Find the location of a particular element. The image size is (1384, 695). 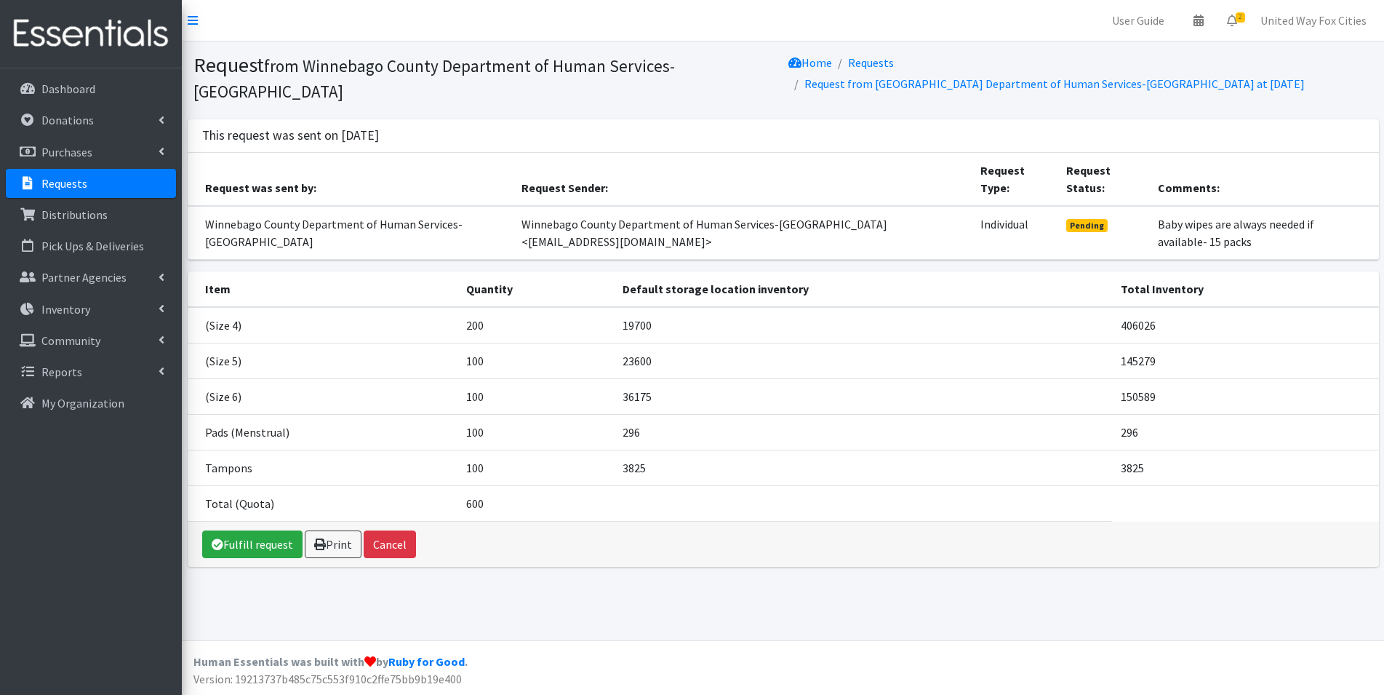

th: Item is located at coordinates (323, 289).